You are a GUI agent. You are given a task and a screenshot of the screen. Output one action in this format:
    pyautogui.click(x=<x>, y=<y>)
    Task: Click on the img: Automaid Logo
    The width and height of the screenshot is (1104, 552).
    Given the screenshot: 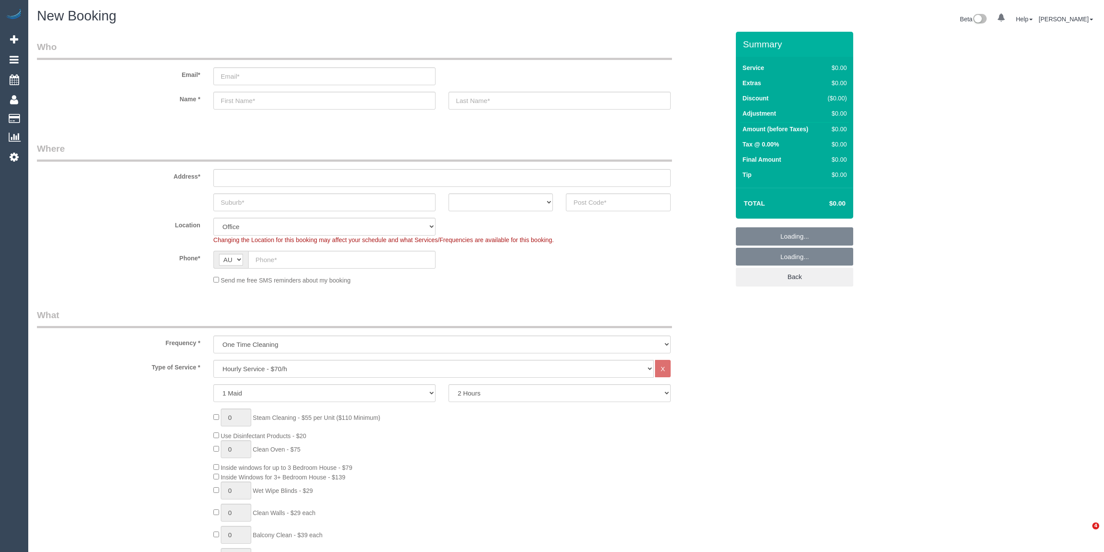 What is the action you would take?
    pyautogui.click(x=14, y=15)
    